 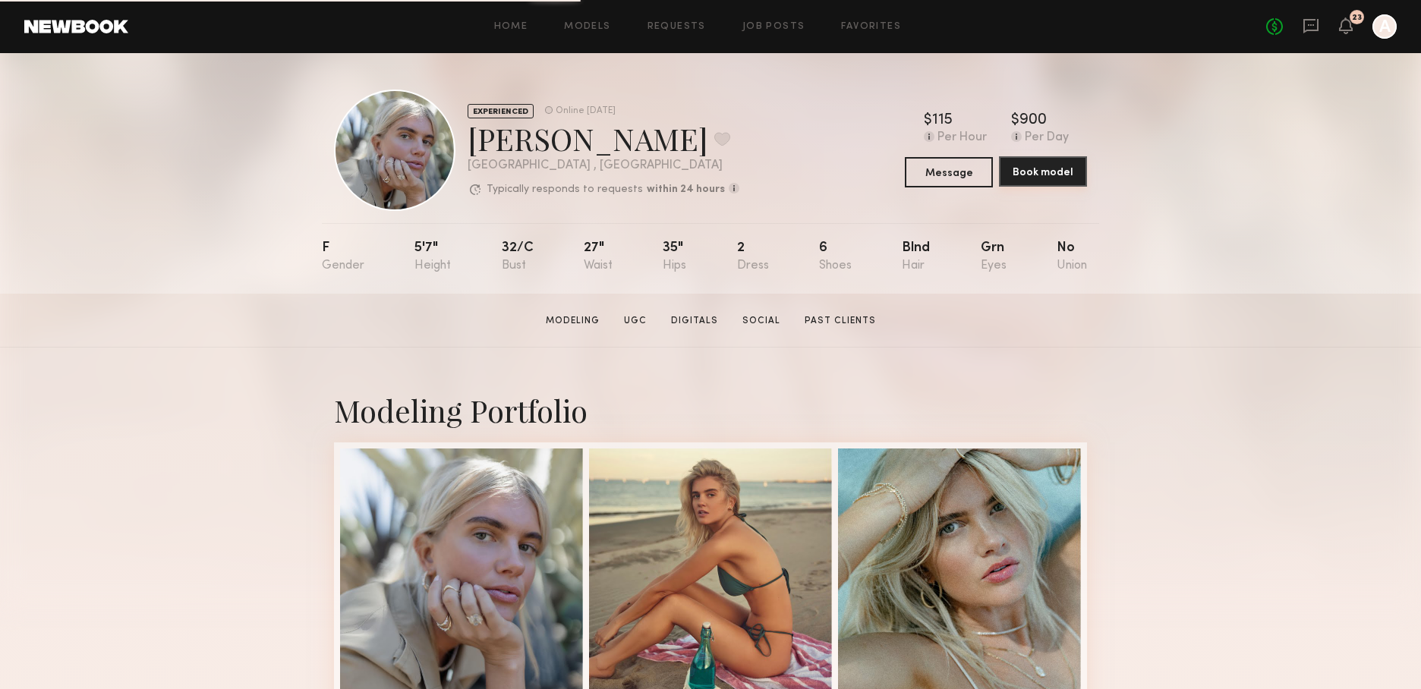 What do you see at coordinates (840, 321) in the screenshot?
I see `a: Past Clients` at bounding box center [840, 321].